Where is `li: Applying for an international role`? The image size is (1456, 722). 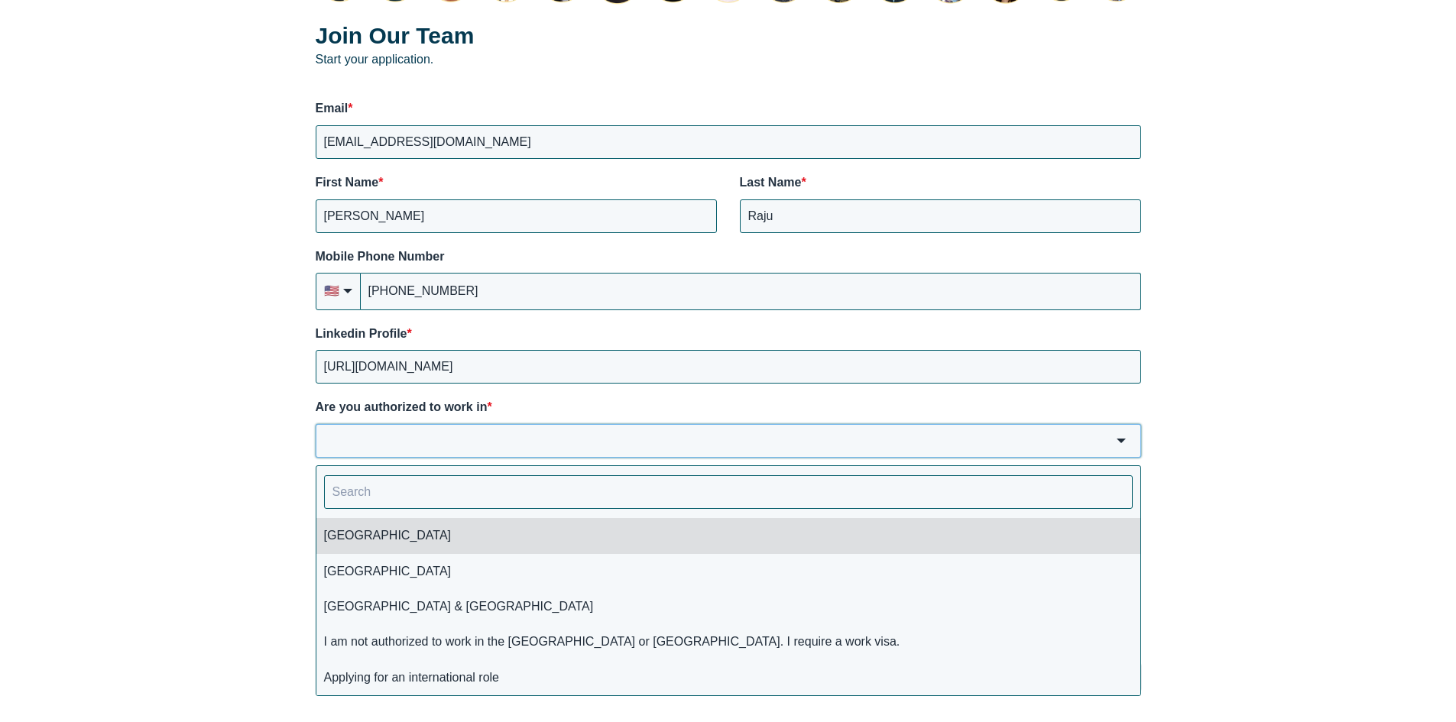 li: Applying for an international role is located at coordinates (728, 678).